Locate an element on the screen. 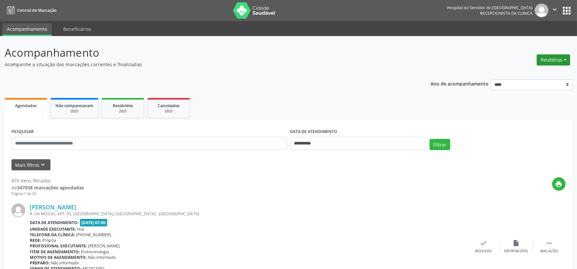 The image size is (577, 269). button: Filtrar is located at coordinates (440, 144).